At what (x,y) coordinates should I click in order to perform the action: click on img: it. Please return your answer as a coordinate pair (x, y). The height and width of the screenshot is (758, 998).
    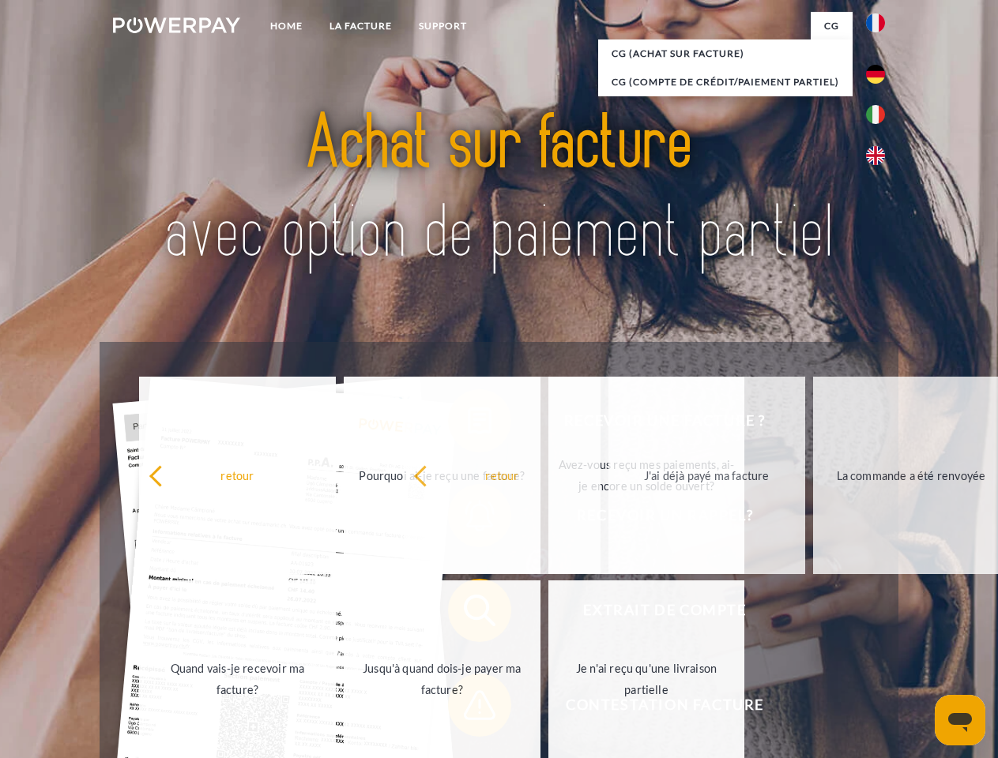
    Looking at the image, I should click on (875, 115).